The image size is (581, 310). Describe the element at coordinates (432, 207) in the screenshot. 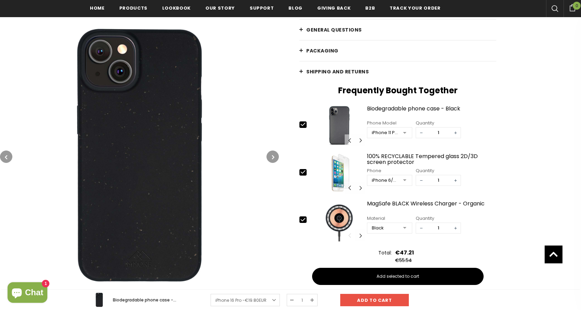

I see `div: MagSafe BLACK Wireless Charger - Organic` at that location.